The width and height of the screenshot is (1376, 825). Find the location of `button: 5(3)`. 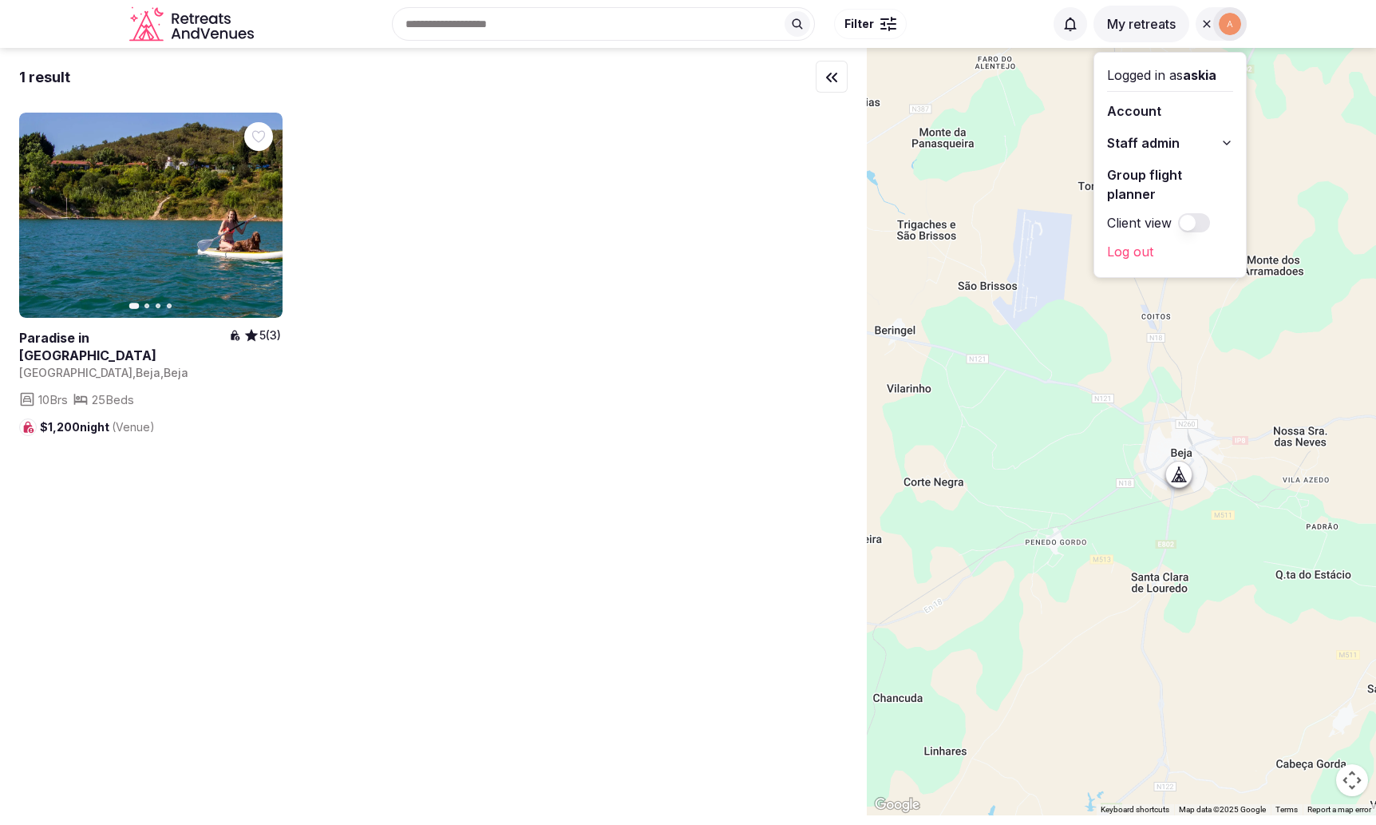

button: 5(3) is located at coordinates (263, 335).